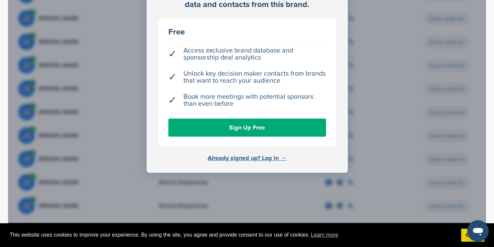 This screenshot has height=247, width=494. What do you see at coordinates (247, 128) in the screenshot?
I see `a: Sign Up Free` at bounding box center [247, 128].